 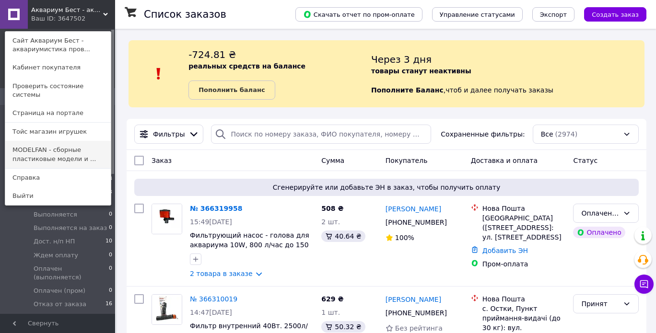 What do you see at coordinates (321, 134) in the screenshot?
I see `input: Поиск по номеру заказа, ФИО покупателя, номеру телефона, Email, номеру накладной` at bounding box center [321, 134].